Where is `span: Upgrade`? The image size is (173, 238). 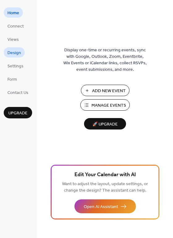
span: Upgrade is located at coordinates (18, 113).